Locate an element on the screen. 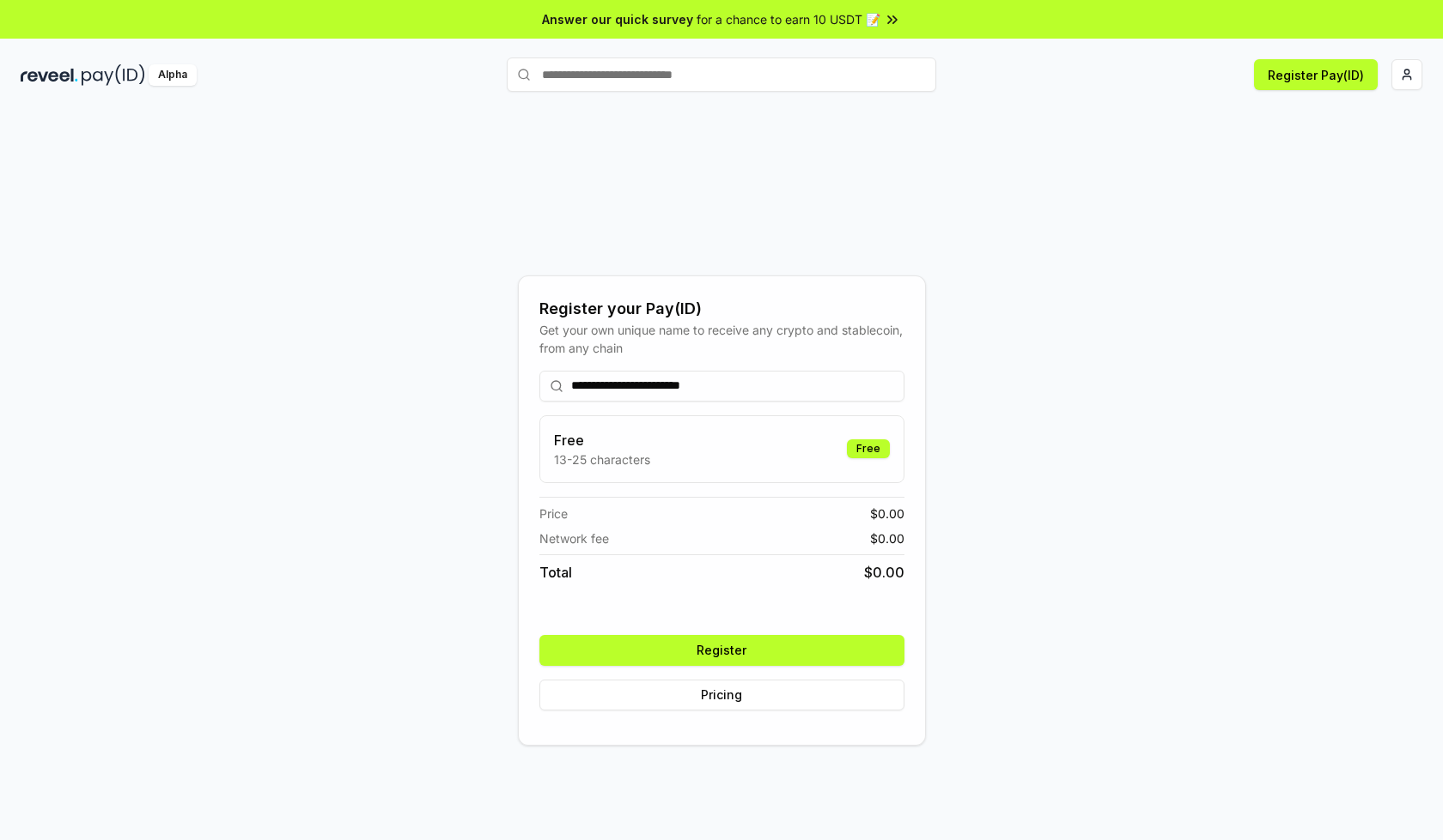 This screenshot has width=1443, height=840. span: Total is located at coordinates (556, 572).